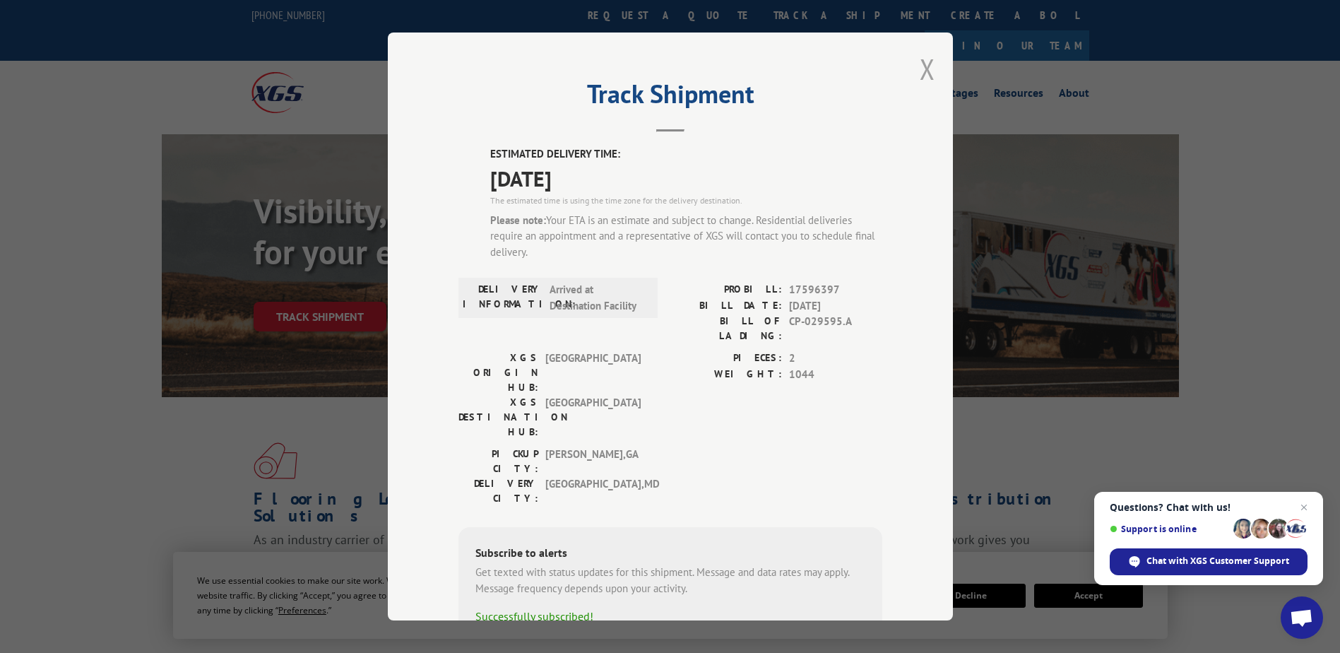  I want to click on div: Chat with XGS Customer Support, so click(1209, 562).